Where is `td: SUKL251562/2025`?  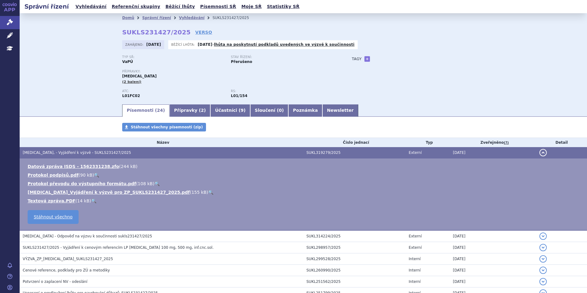 td: SUKL251562/2025 is located at coordinates (354, 282).